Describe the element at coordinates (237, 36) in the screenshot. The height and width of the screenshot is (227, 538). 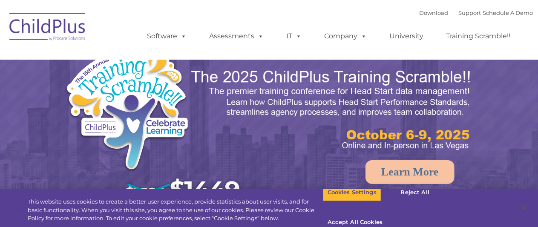
I see `a: Assessments` at that location.